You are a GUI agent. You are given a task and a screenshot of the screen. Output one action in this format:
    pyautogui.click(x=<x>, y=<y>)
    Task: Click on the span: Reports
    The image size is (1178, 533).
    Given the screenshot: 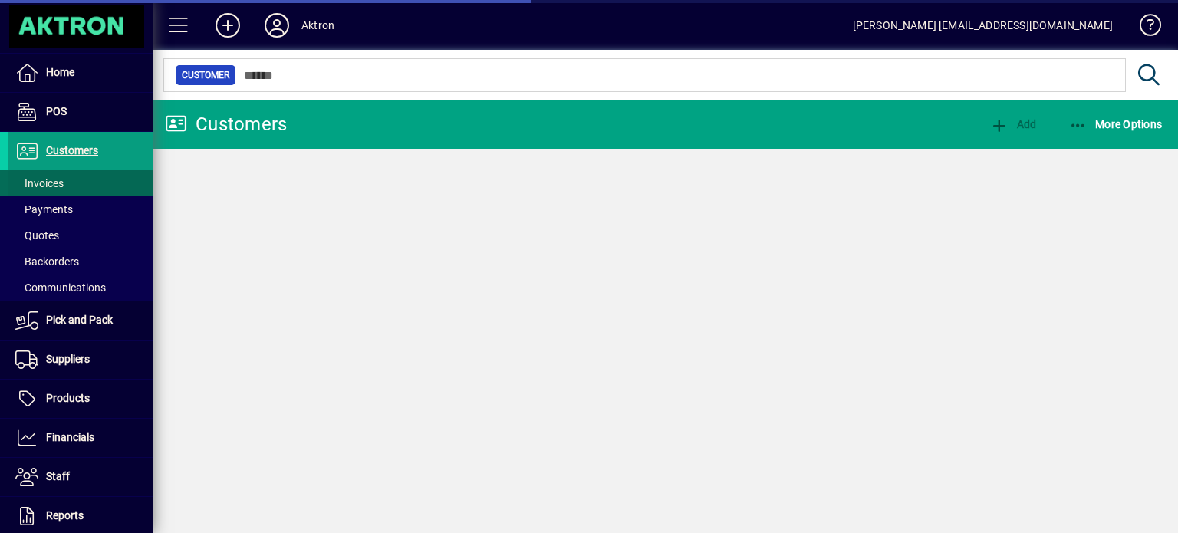 What is the action you would take?
    pyautogui.click(x=64, y=515)
    